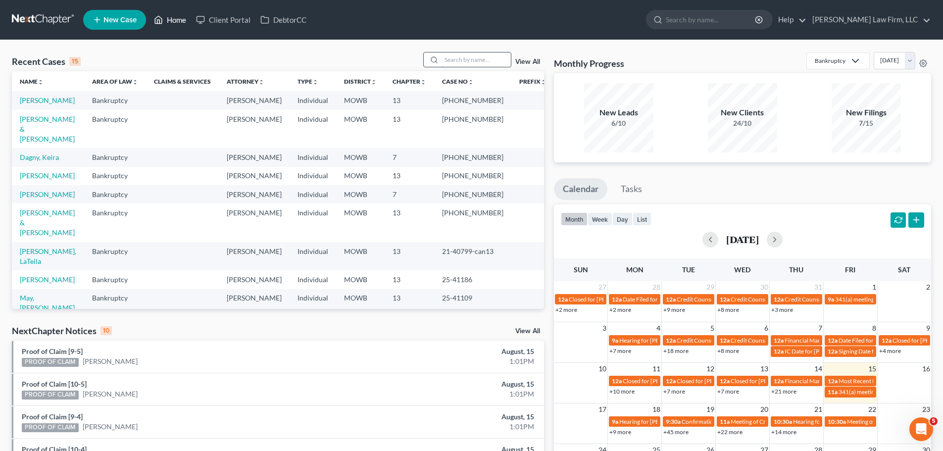 This screenshot has width=943, height=451. I want to click on a: Case Nounfold_more, so click(458, 81).